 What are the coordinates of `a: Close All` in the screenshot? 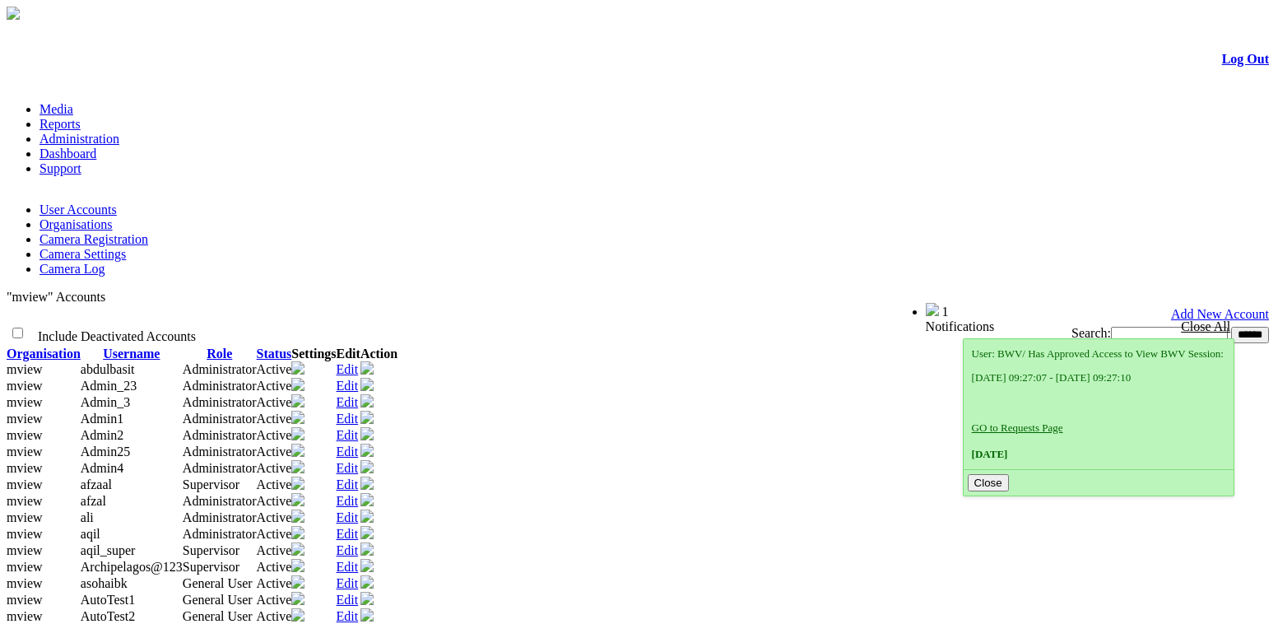 It's located at (1206, 326).